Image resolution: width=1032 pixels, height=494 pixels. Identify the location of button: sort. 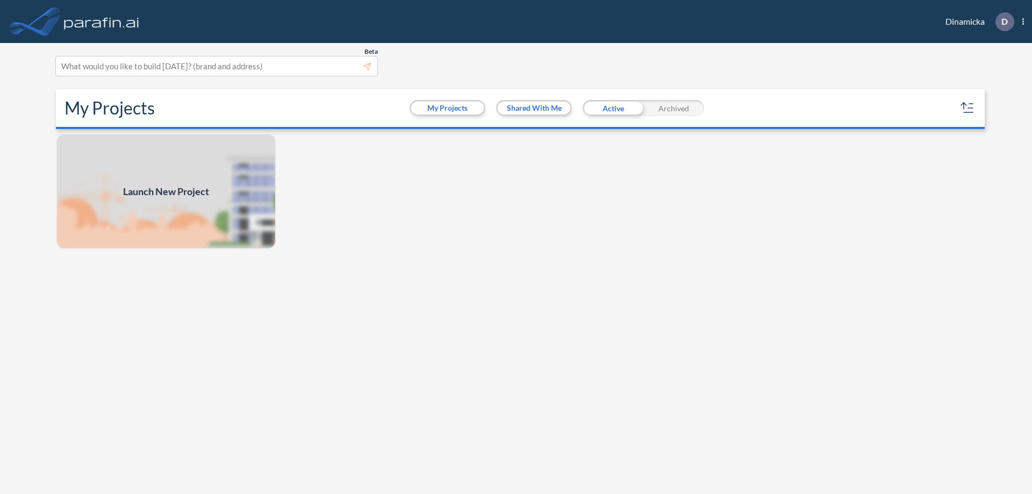
(968, 108).